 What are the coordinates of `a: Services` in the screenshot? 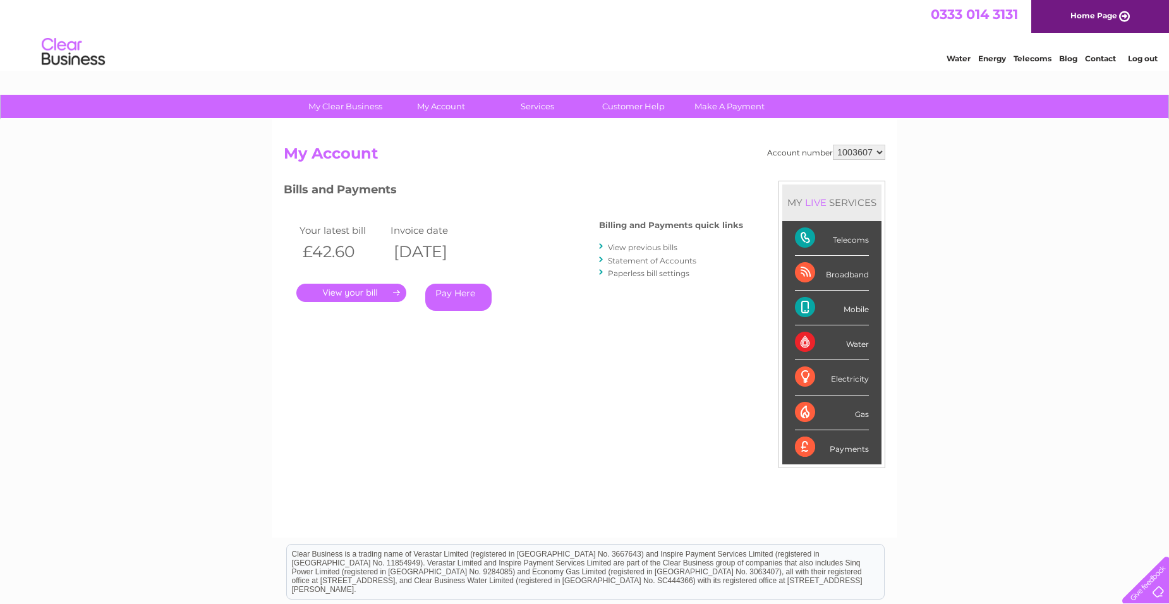 It's located at (537, 106).